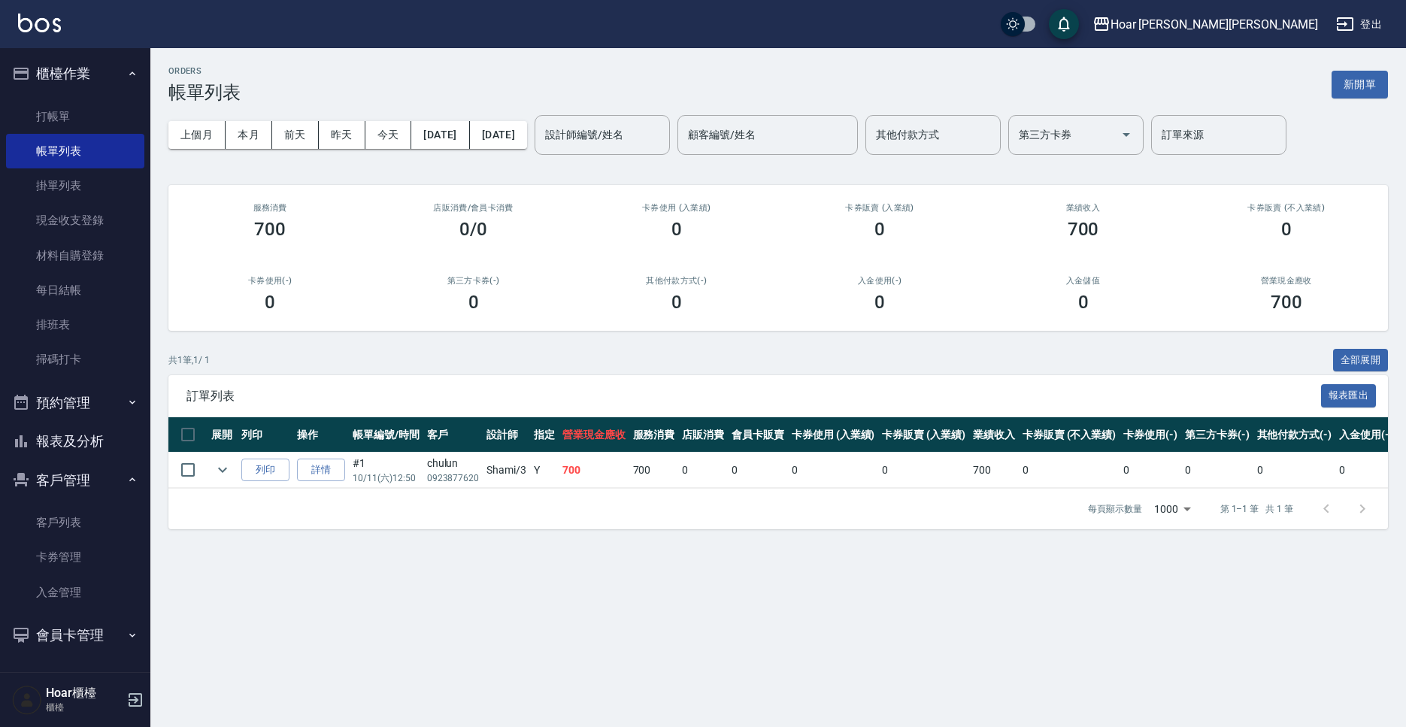 The height and width of the screenshot is (727, 1406). I want to click on button: 前天, so click(295, 135).